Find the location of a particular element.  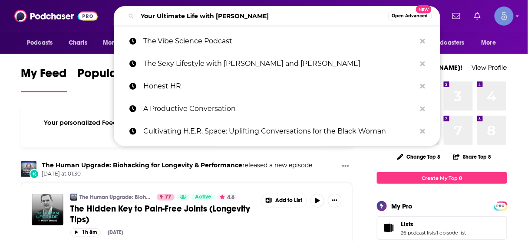

button: Change Top 8 is located at coordinates (419, 157).